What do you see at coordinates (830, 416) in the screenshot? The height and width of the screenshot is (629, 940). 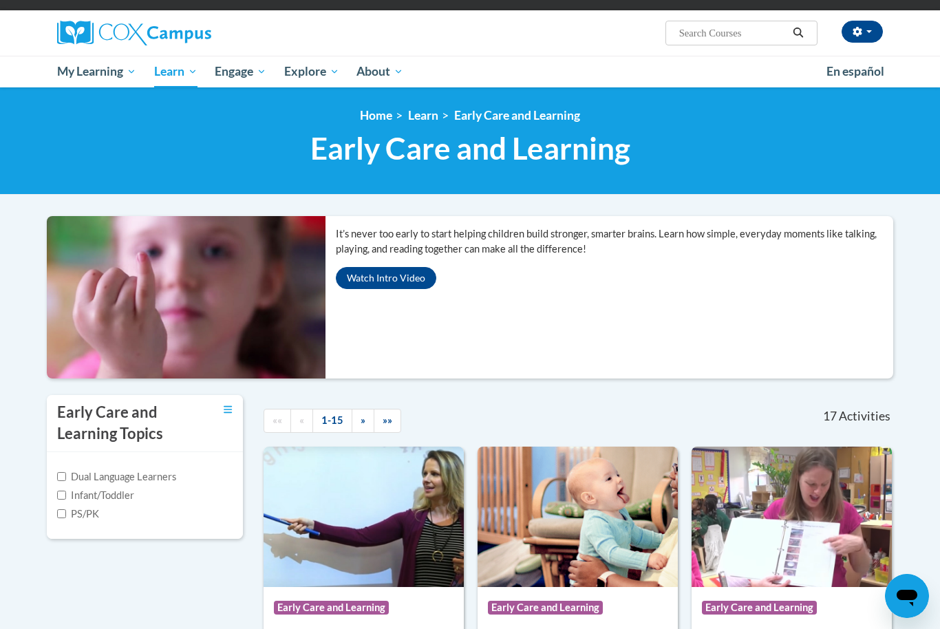 I see `span: 17` at bounding box center [830, 416].